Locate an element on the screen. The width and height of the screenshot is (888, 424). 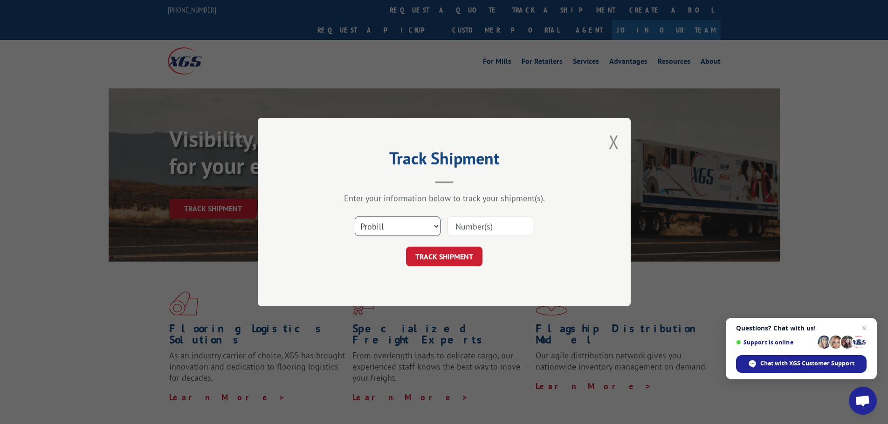
span: Close chat is located at coordinates (864, 328).